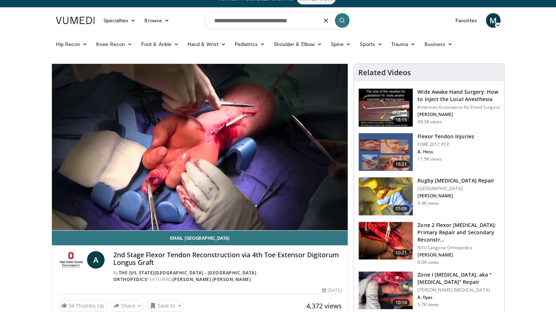 The image size is (556, 312). What do you see at coordinates (96, 260) in the screenshot?
I see `a: A` at bounding box center [96, 260].